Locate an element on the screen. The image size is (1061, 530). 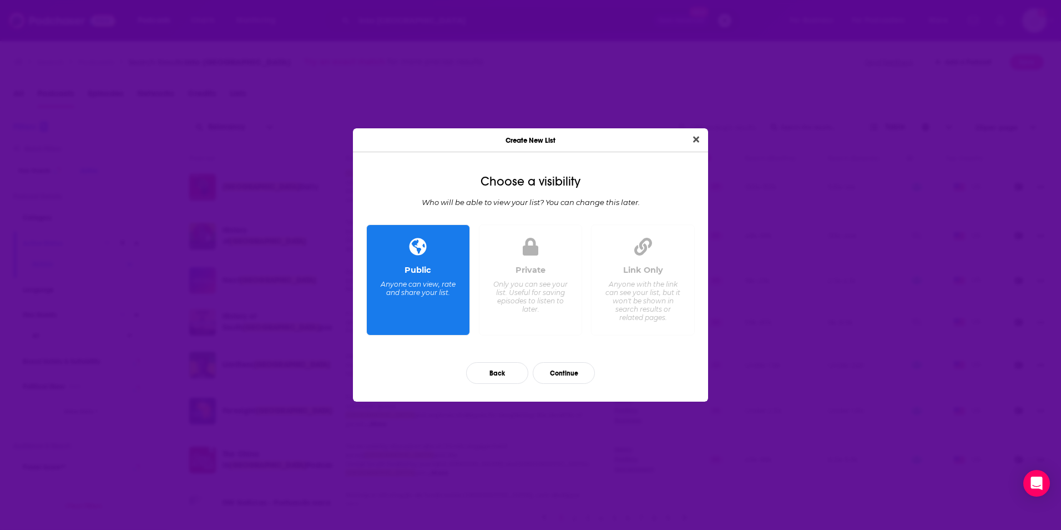
div: Open Intercom Messenger is located at coordinates (1037, 483).